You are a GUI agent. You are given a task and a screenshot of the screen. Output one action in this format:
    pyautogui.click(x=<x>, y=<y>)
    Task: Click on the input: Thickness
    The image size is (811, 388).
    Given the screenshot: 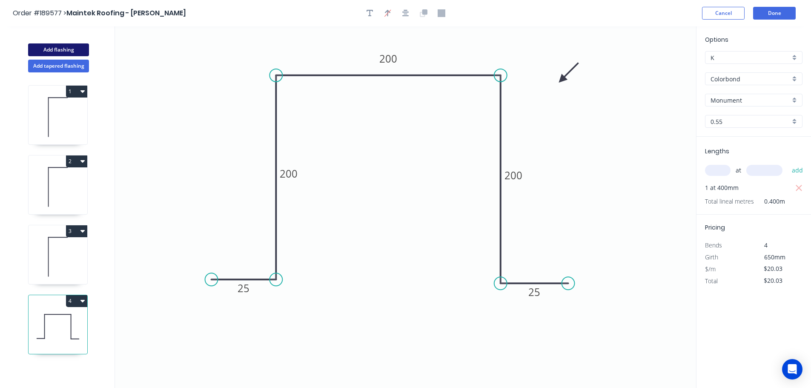 What is the action you would take?
    pyautogui.click(x=750, y=121)
    